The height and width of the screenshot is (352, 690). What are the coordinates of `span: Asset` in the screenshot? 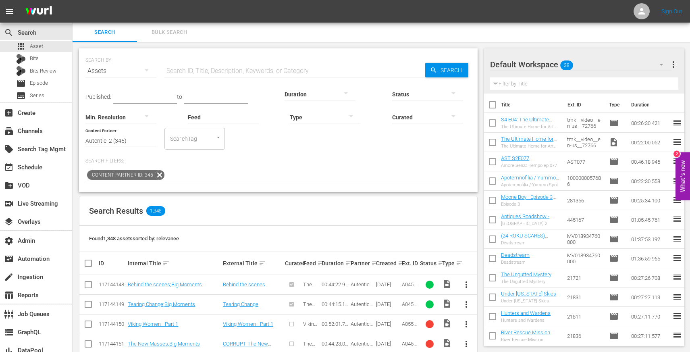 It's located at (21, 46).